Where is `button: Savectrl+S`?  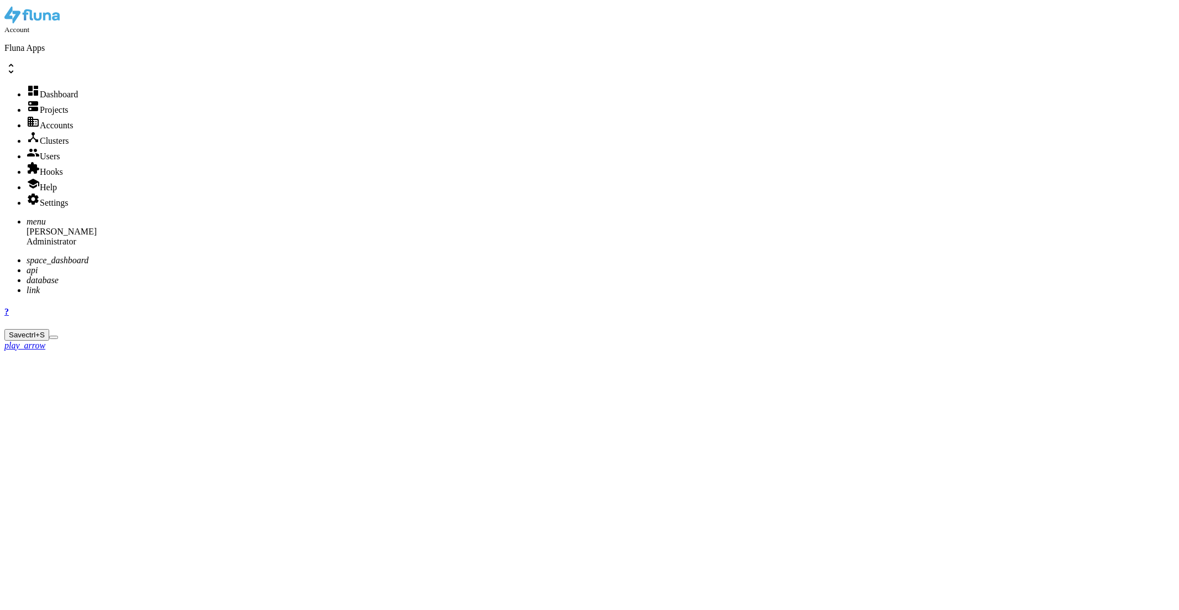
button: Savectrl+S is located at coordinates (27, 334).